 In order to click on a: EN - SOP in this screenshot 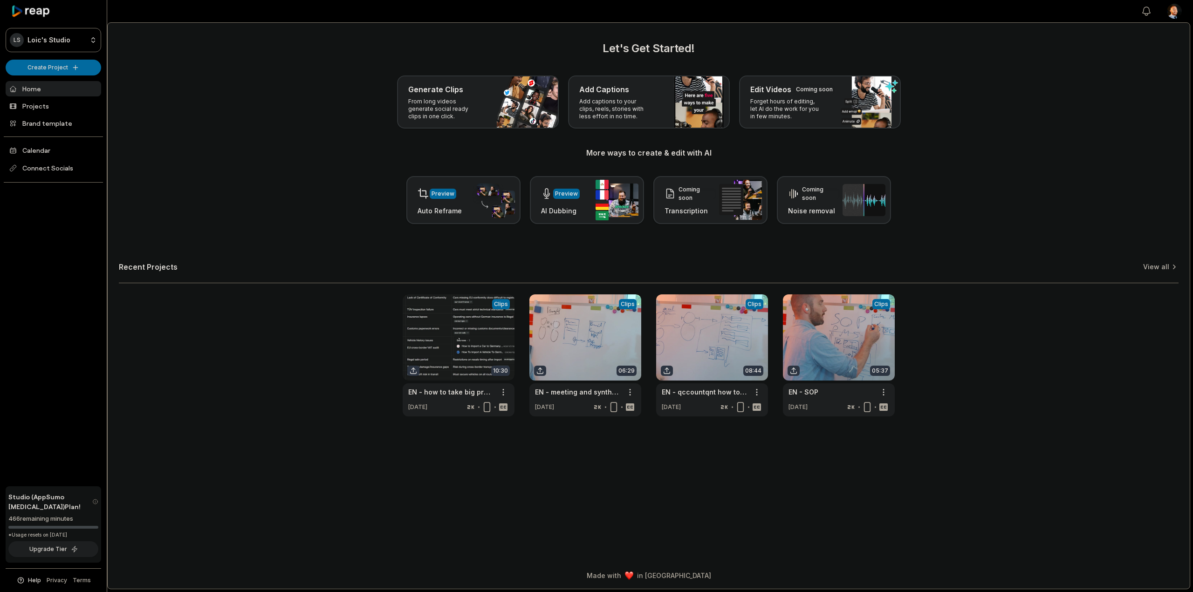, I will do `click(803, 392)`.